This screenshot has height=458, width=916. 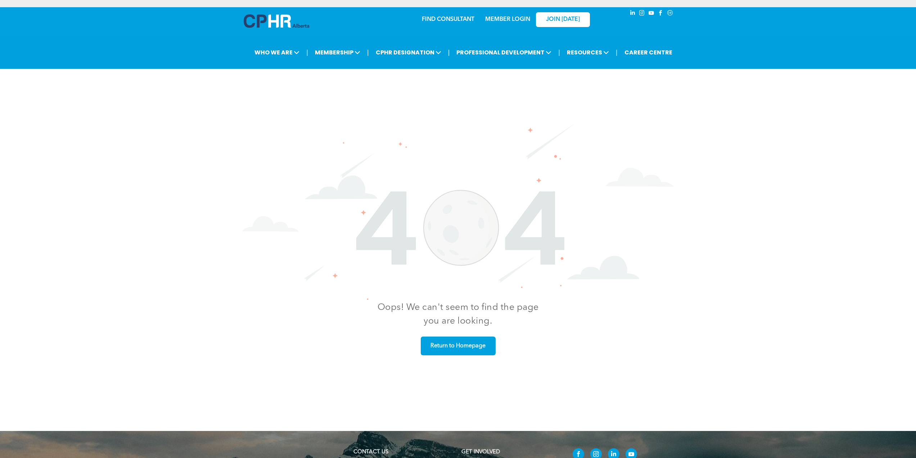 I want to click on a: Social network, so click(x=670, y=14).